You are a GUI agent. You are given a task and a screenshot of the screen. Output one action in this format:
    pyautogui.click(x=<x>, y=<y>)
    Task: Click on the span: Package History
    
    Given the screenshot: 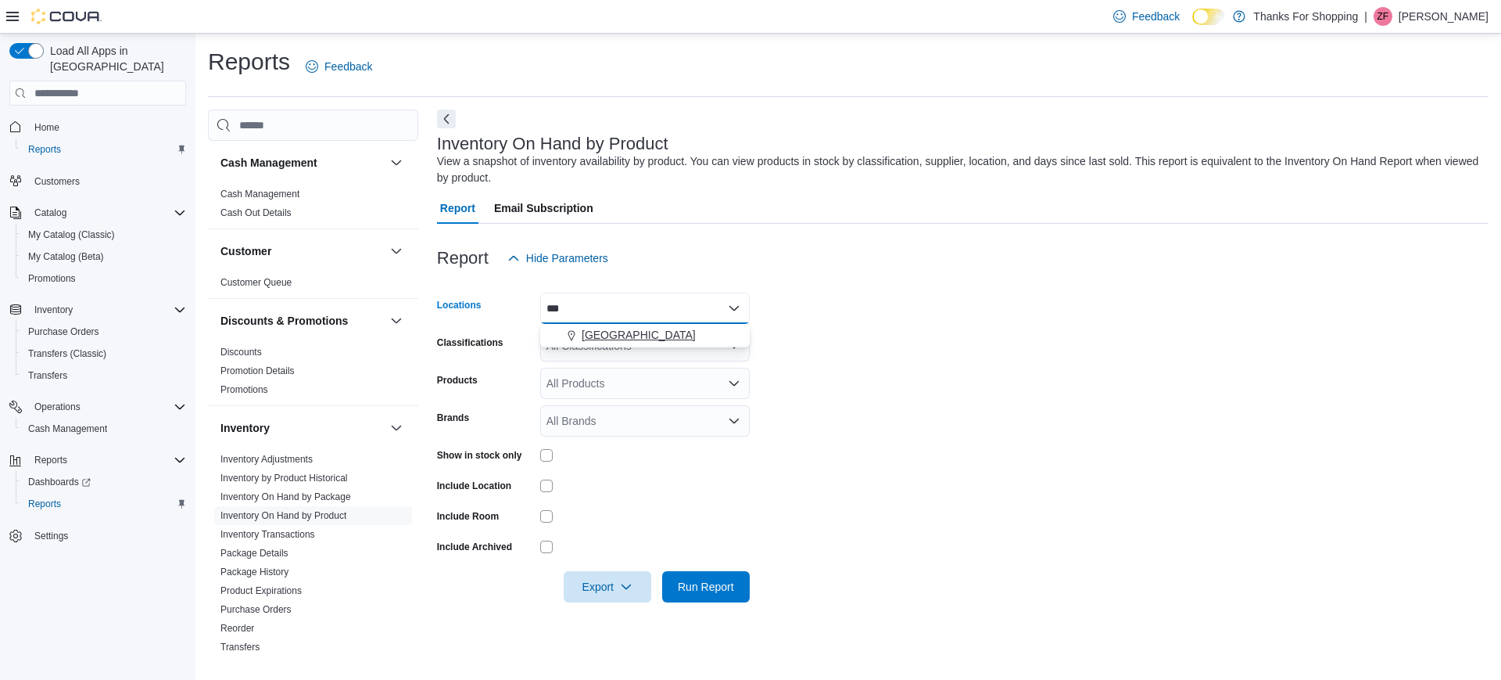 What is the action you would take?
    pyautogui.click(x=254, y=572)
    